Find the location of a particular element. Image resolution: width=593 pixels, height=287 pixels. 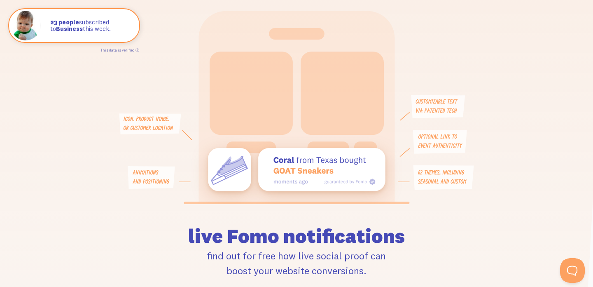

img: Fomo is located at coordinates (26, 26).